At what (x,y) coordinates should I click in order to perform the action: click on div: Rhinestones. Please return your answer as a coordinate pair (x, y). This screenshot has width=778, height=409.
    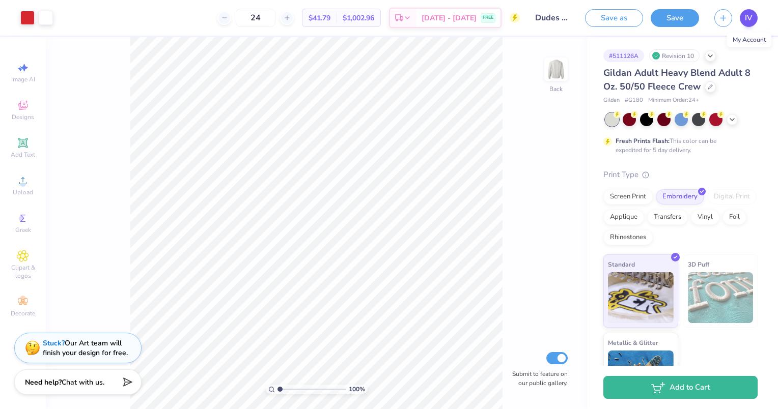
    Looking at the image, I should click on (628, 238).